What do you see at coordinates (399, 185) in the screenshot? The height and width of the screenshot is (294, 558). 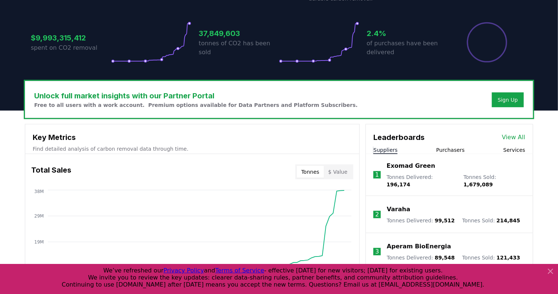 I see `span: 196,174` at bounding box center [399, 185].